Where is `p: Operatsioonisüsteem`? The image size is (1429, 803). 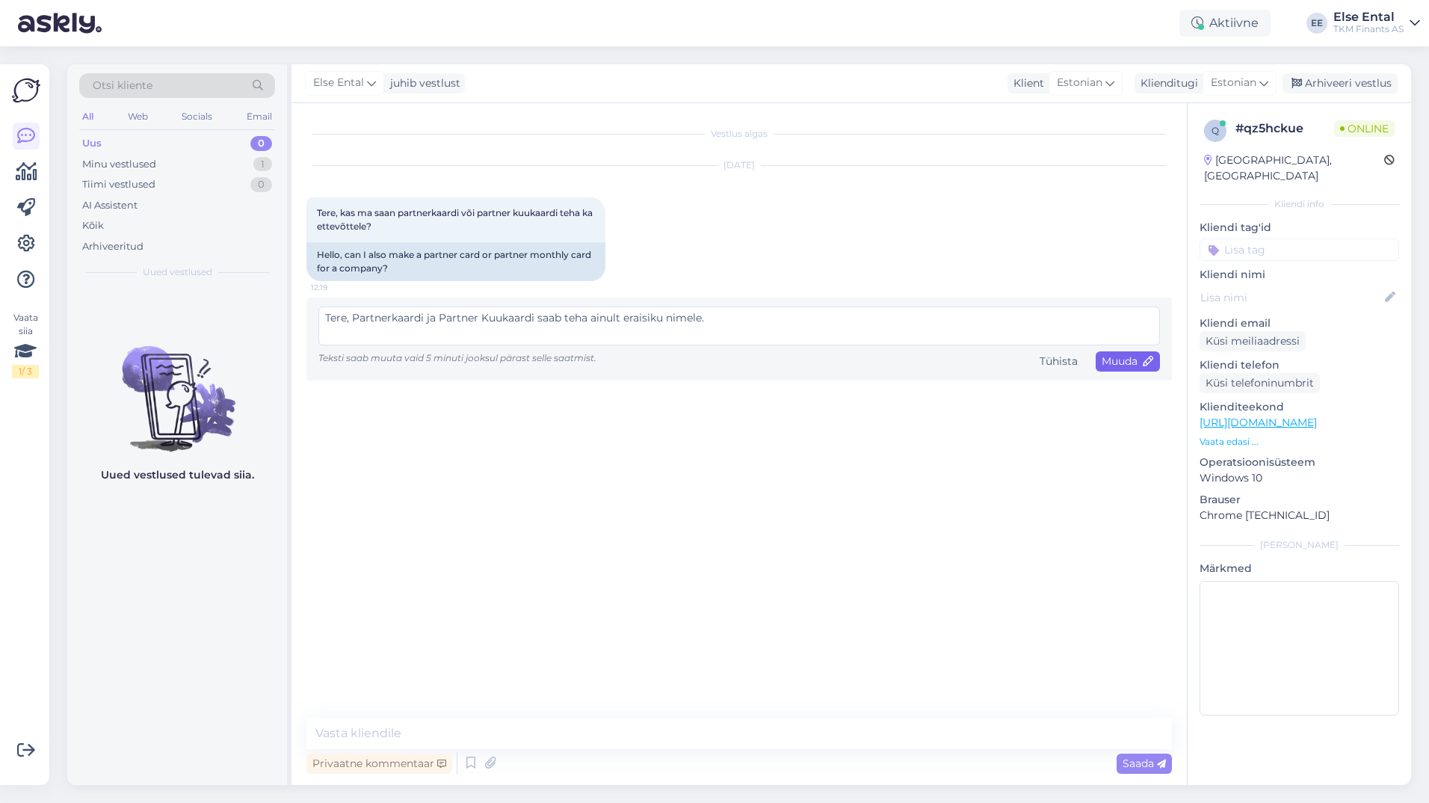 p: Operatsioonisüsteem is located at coordinates (1299, 462).